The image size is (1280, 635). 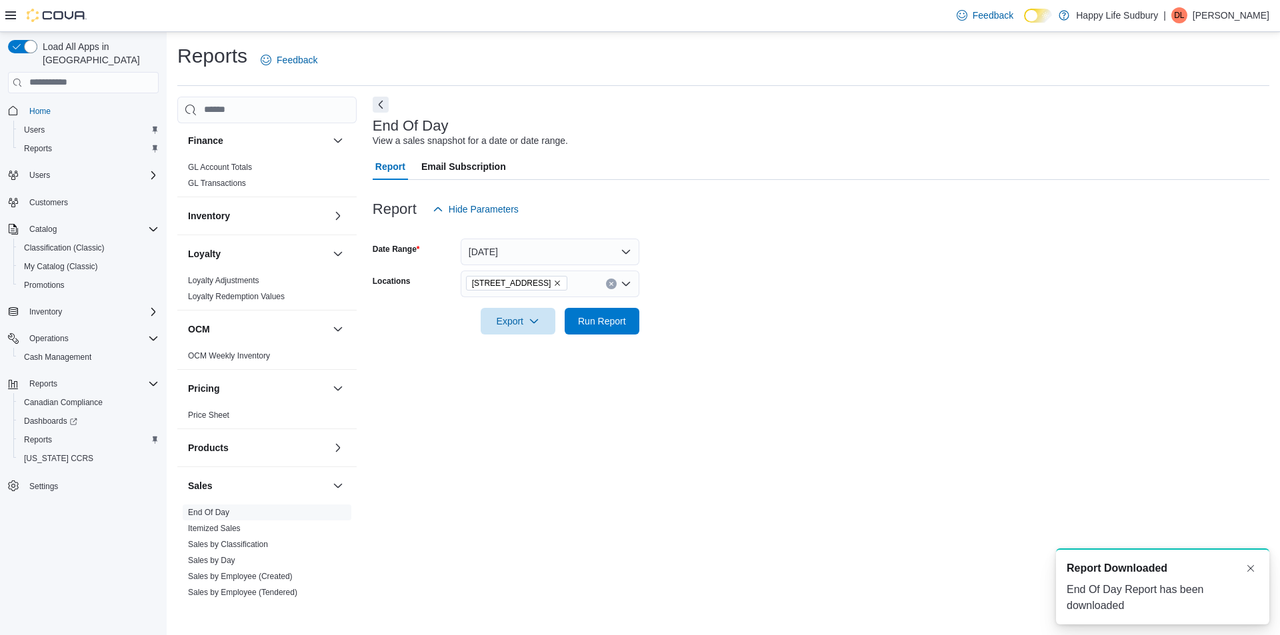 What do you see at coordinates (209, 415) in the screenshot?
I see `a: Price Sheet` at bounding box center [209, 415].